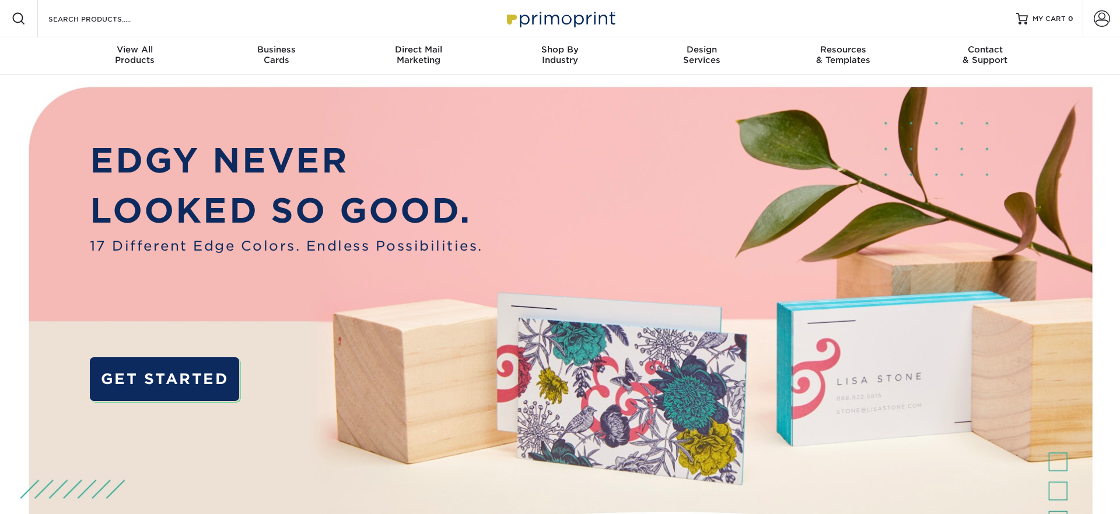 The height and width of the screenshot is (514, 1120). Describe the element at coordinates (276, 50) in the screenshot. I see `span: Business` at that location.